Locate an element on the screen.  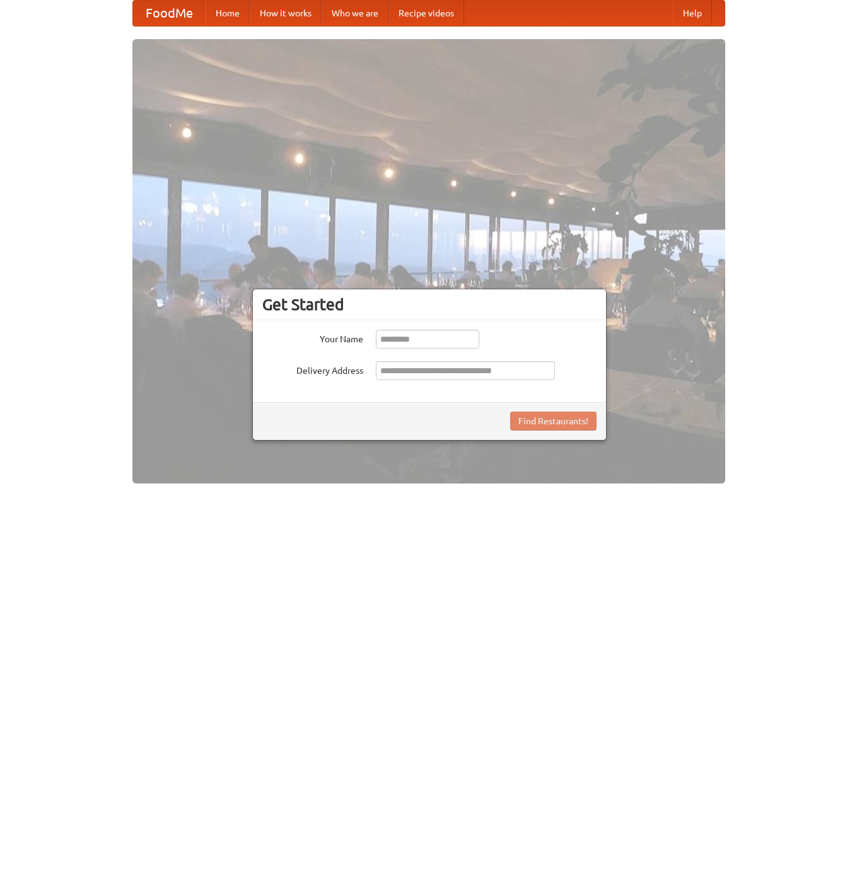
a: Help is located at coordinates (692, 13).